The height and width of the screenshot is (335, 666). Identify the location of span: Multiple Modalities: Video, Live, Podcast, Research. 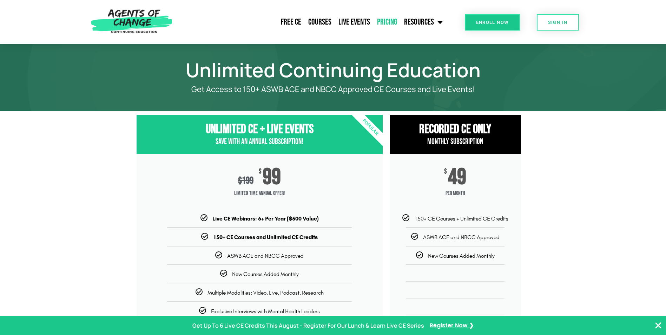
(266, 293).